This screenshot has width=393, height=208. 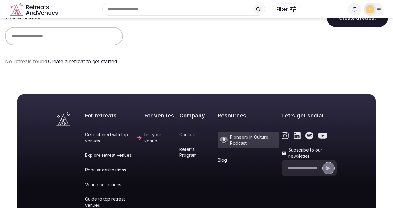 What do you see at coordinates (248, 140) in the screenshot?
I see `span: Pioneers in Culture Podcast` at bounding box center [248, 140].